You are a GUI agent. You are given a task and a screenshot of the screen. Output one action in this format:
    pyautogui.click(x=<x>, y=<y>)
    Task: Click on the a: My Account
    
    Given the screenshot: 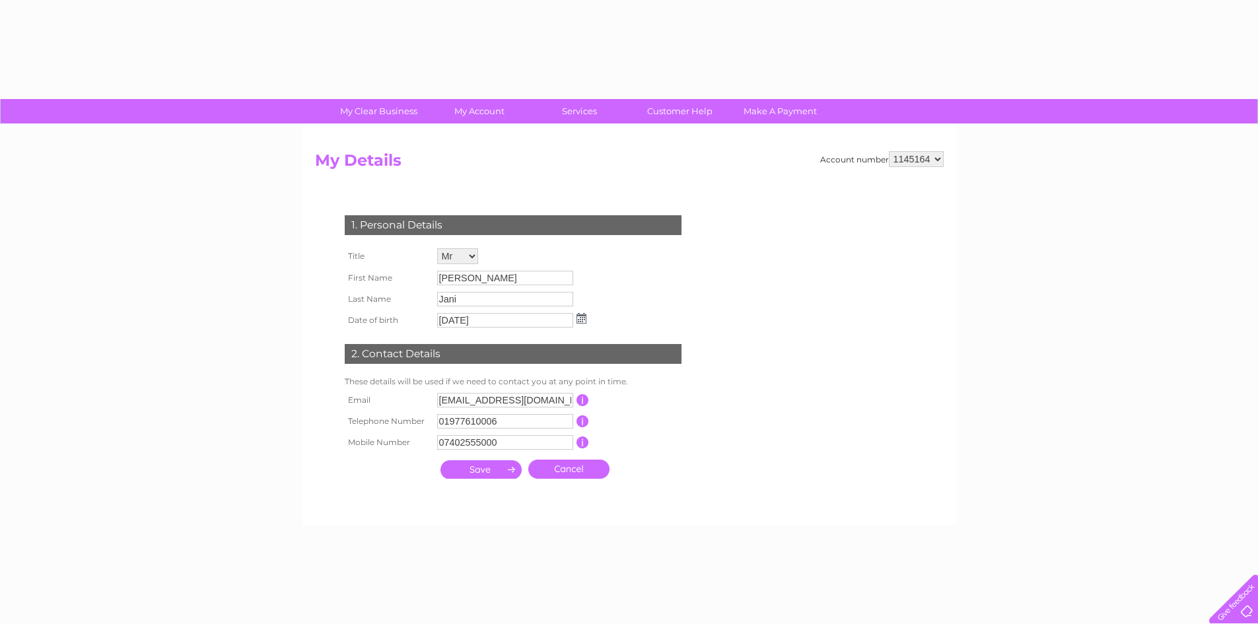 What is the action you would take?
    pyautogui.click(x=479, y=111)
    